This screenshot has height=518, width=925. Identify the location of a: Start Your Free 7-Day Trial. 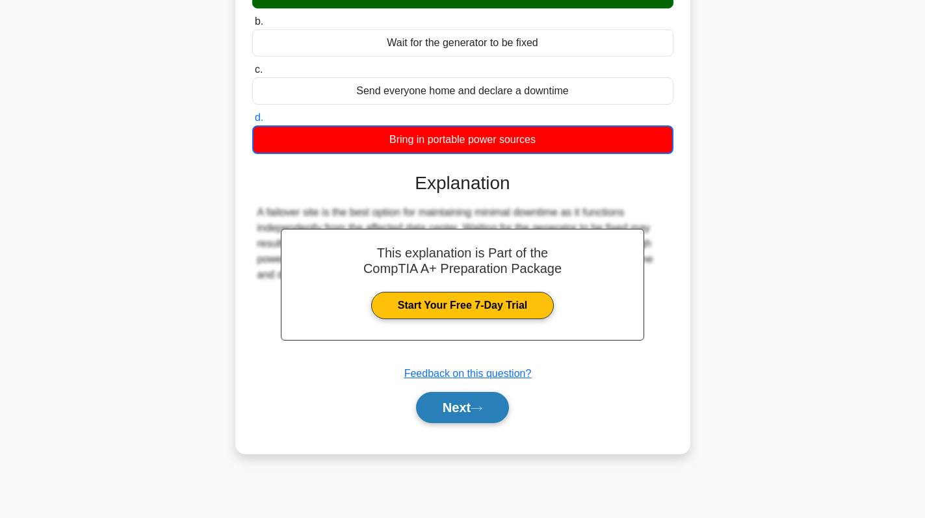
(462, 305).